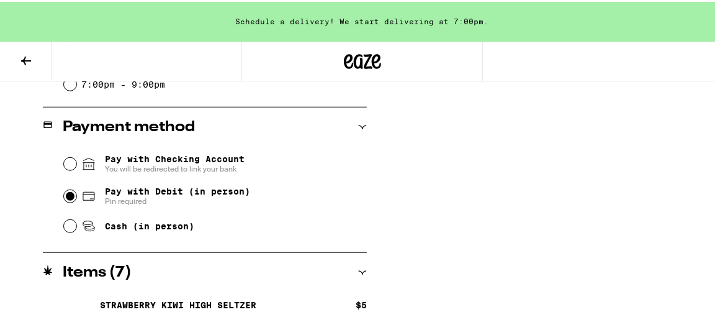 Image resolution: width=715 pixels, height=312 pixels. What do you see at coordinates (361, 303) in the screenshot?
I see `div: $ 5` at bounding box center [361, 303].